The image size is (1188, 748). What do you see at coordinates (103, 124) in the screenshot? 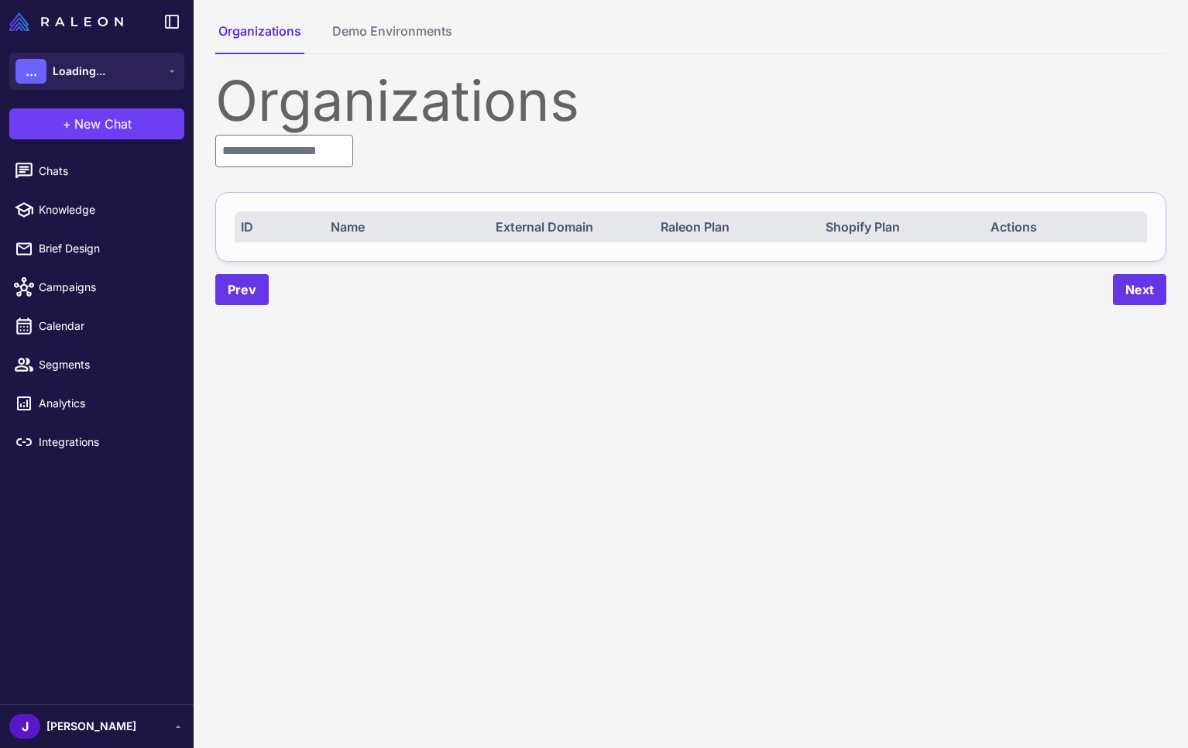
I see `span: New Chat` at bounding box center [103, 124].